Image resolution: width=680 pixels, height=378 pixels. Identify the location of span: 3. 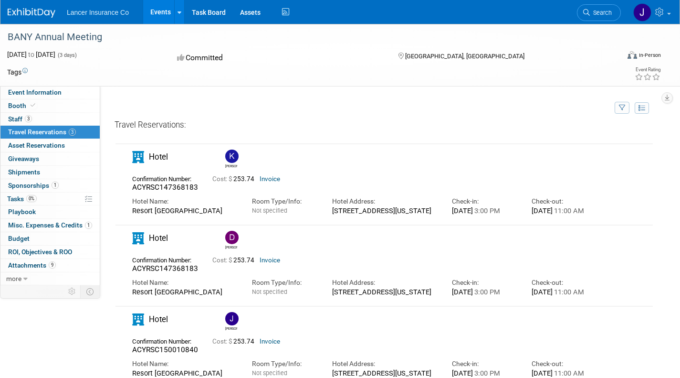
(72, 132).